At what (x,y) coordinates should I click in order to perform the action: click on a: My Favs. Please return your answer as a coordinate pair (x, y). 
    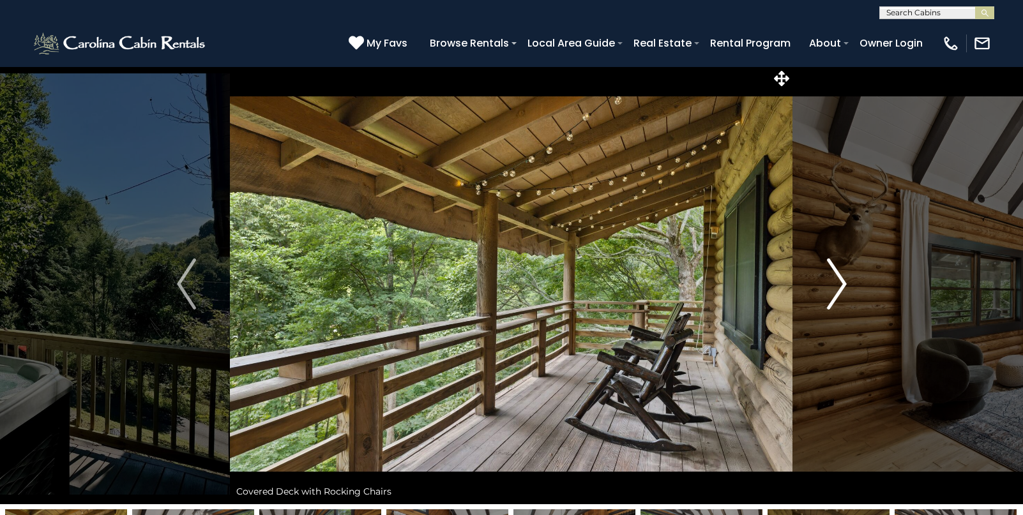
    Looking at the image, I should click on (379, 43).